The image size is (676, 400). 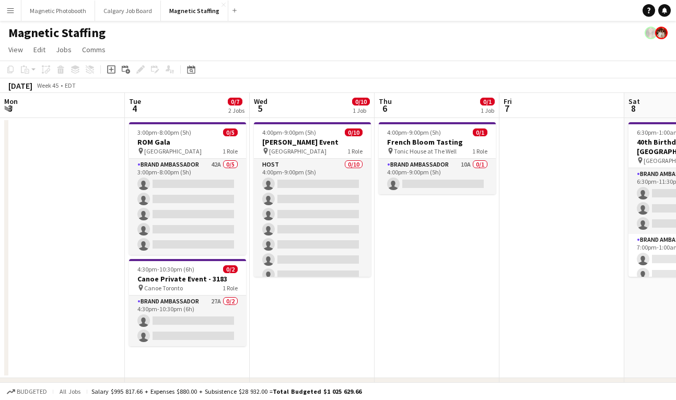 What do you see at coordinates (188, 207) in the screenshot?
I see `app-card-role: Brand Ambassador42A0/53:00pm-8:00pm (5h)` at bounding box center [188, 207].